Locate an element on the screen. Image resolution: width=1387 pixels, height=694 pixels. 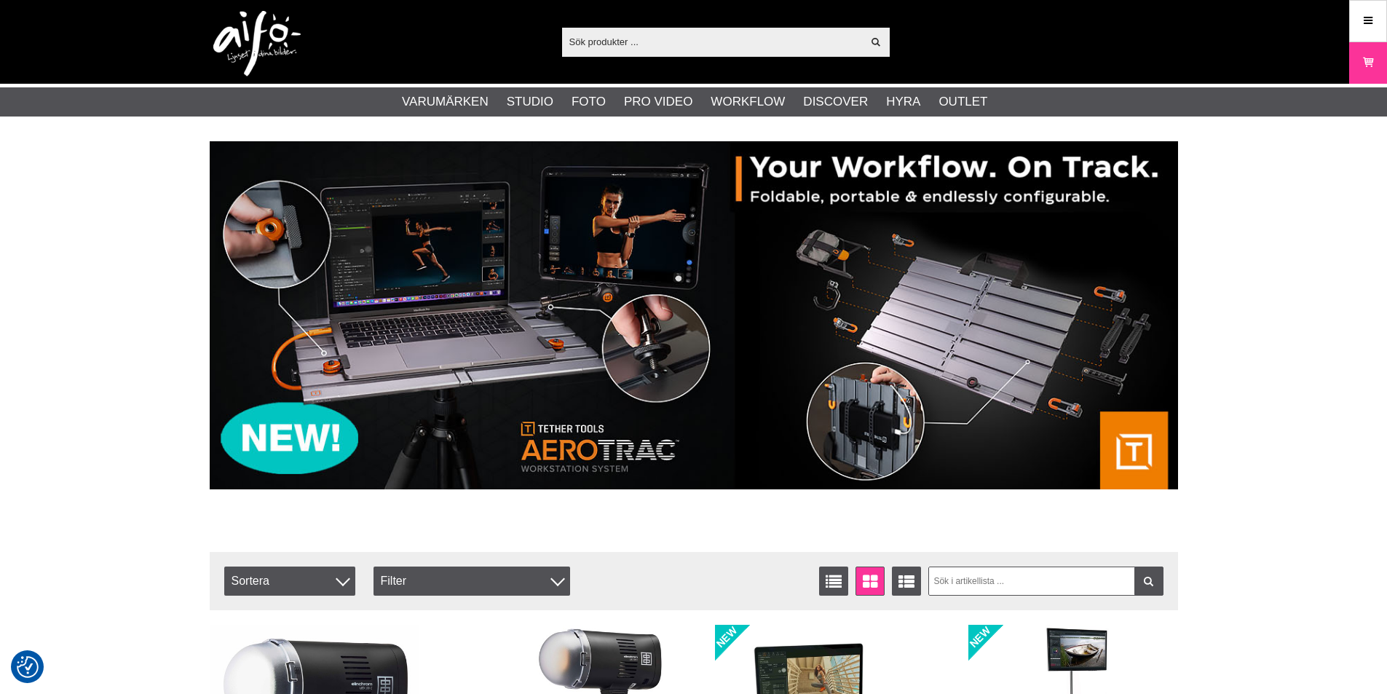
img: Revisit consent button is located at coordinates (28, 667).